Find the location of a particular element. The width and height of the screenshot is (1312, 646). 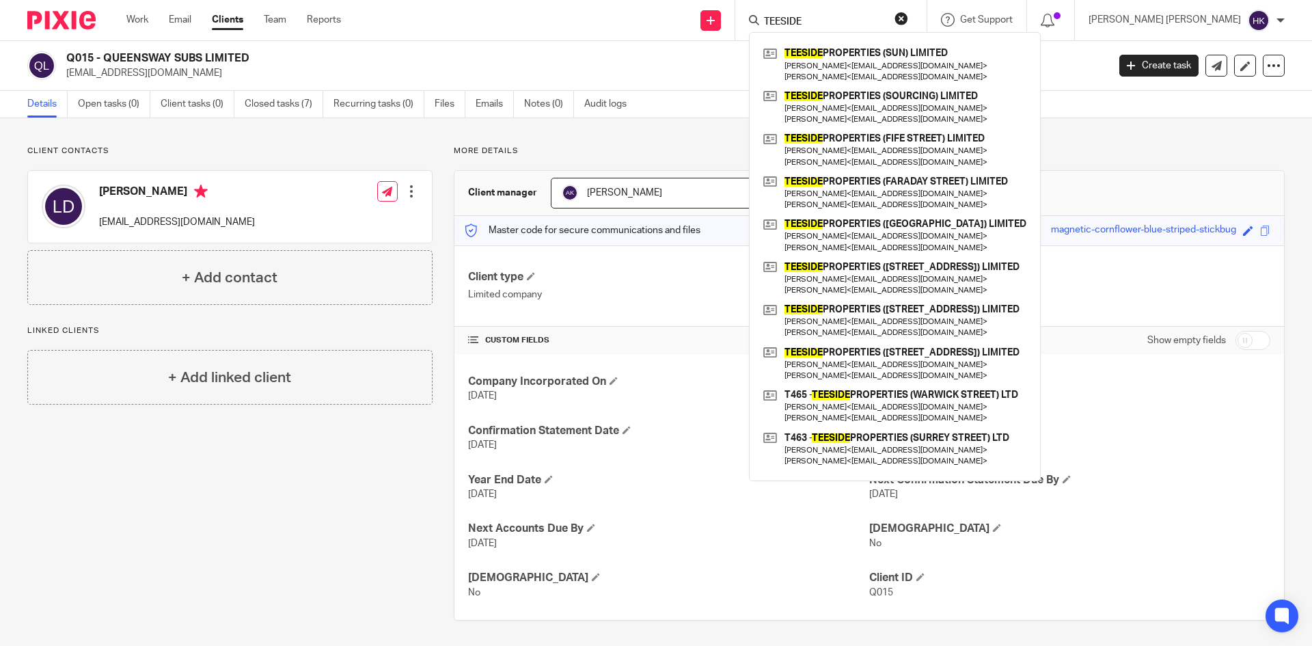

a: Notes (0) is located at coordinates (549, 104).